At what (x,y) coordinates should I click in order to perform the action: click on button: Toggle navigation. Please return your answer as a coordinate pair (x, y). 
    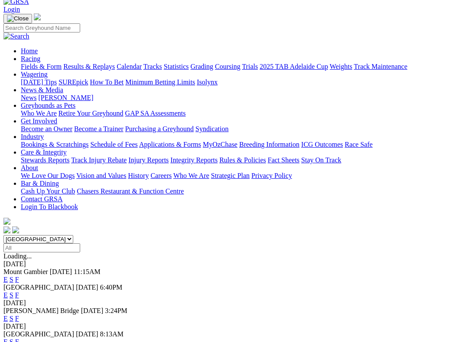
    Looking at the image, I should click on (18, 19).